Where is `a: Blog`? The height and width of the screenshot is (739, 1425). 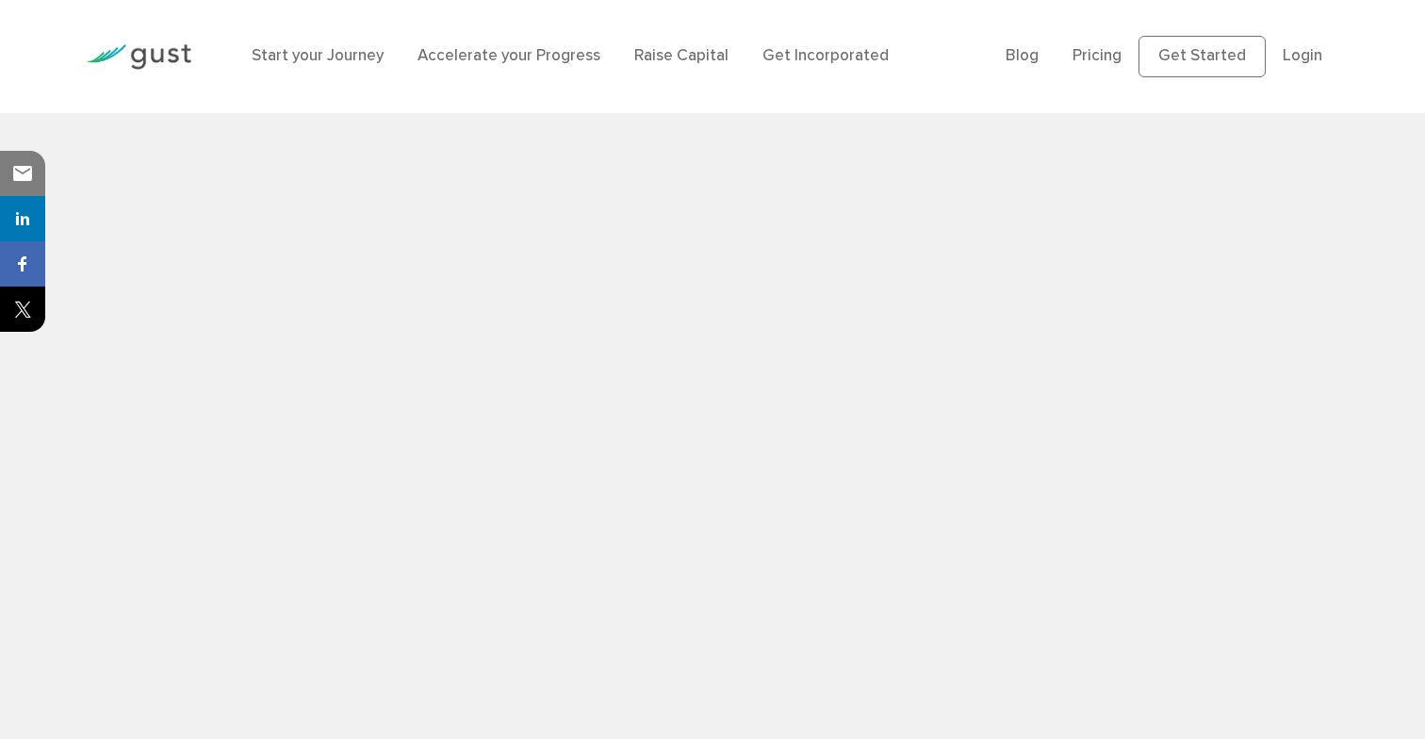
a: Blog is located at coordinates (1022, 56).